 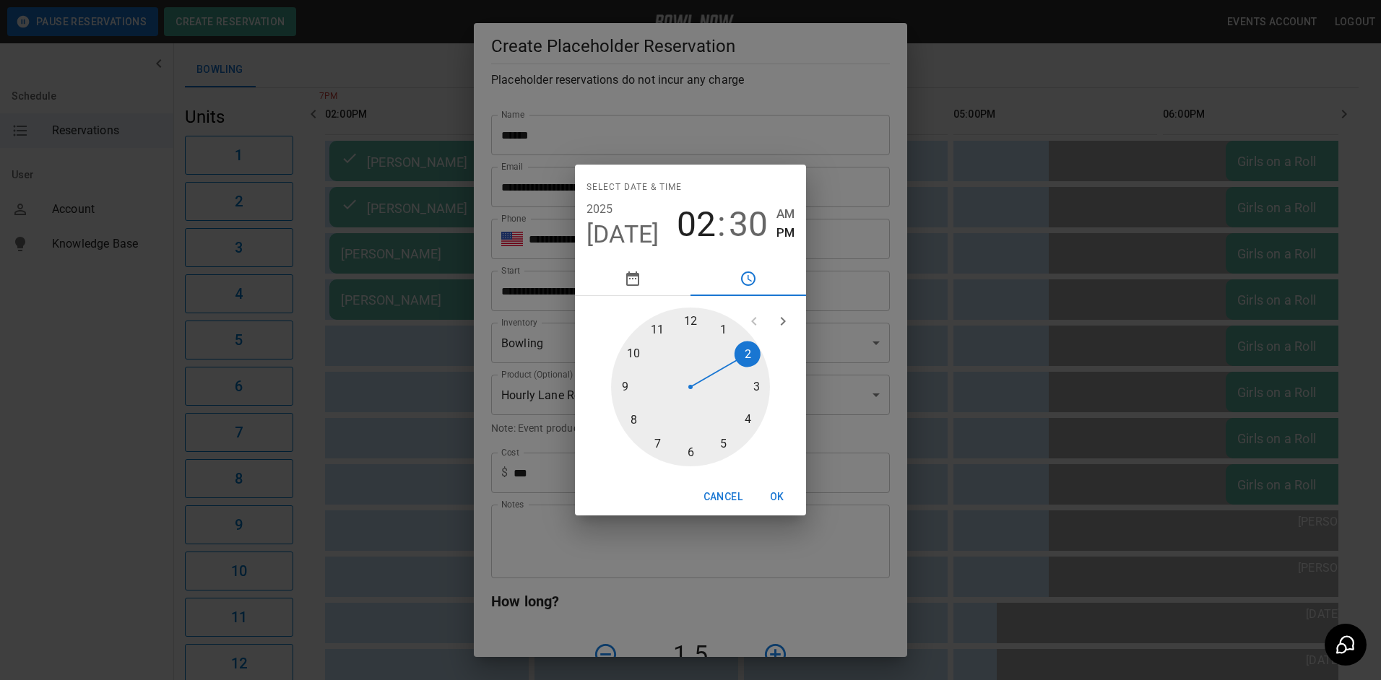 I want to click on button: 02, so click(x=696, y=225).